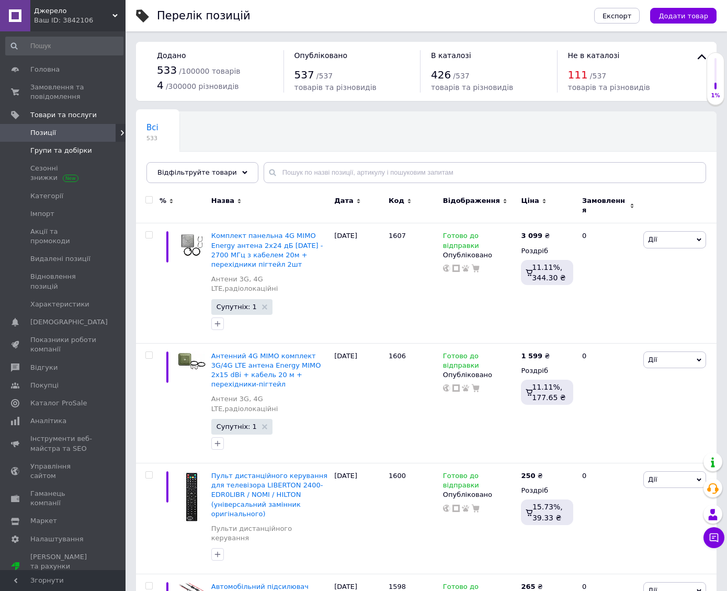 This screenshot has height=591, width=727. I want to click on span: В каталозі, so click(451, 55).